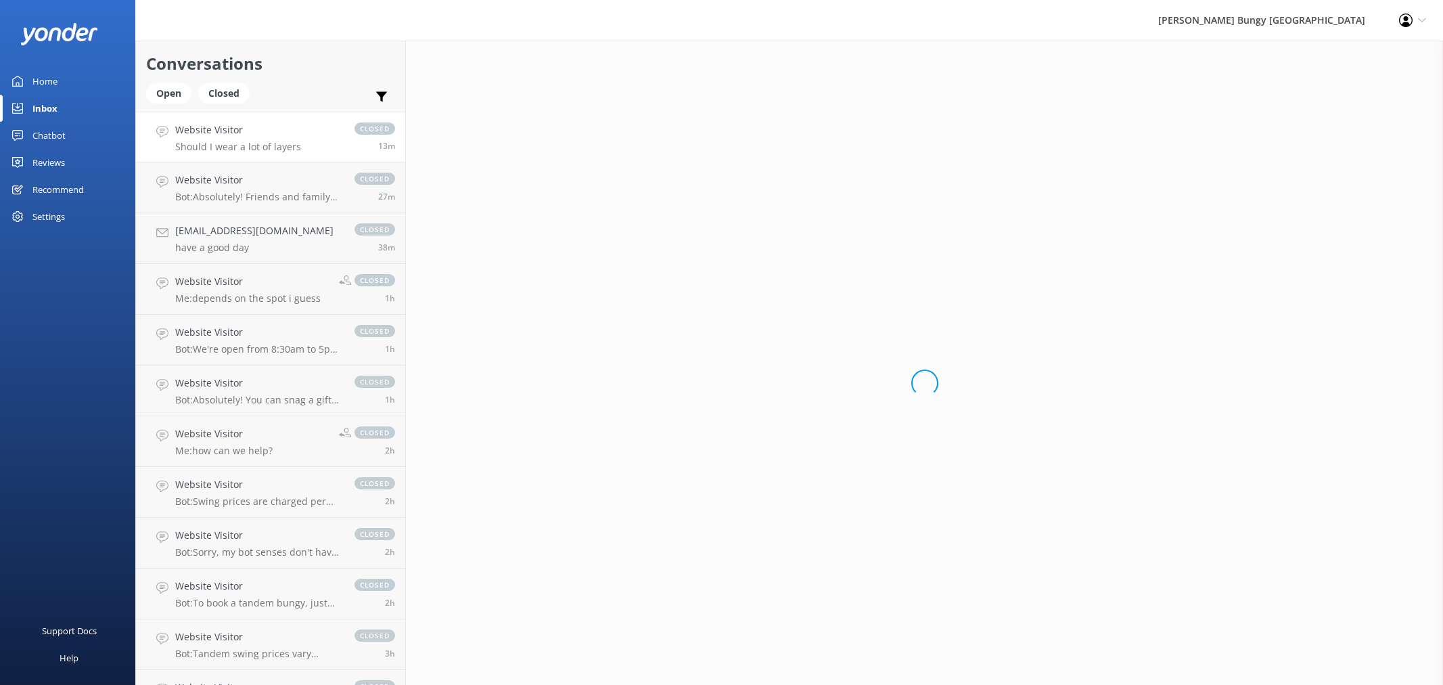 The width and height of the screenshot is (1443, 685). Describe the element at coordinates (386, 145) in the screenshot. I see `span: Sep 27 2025 02:58pm (UTC +12:00) Pacific/Auckland` at that location.